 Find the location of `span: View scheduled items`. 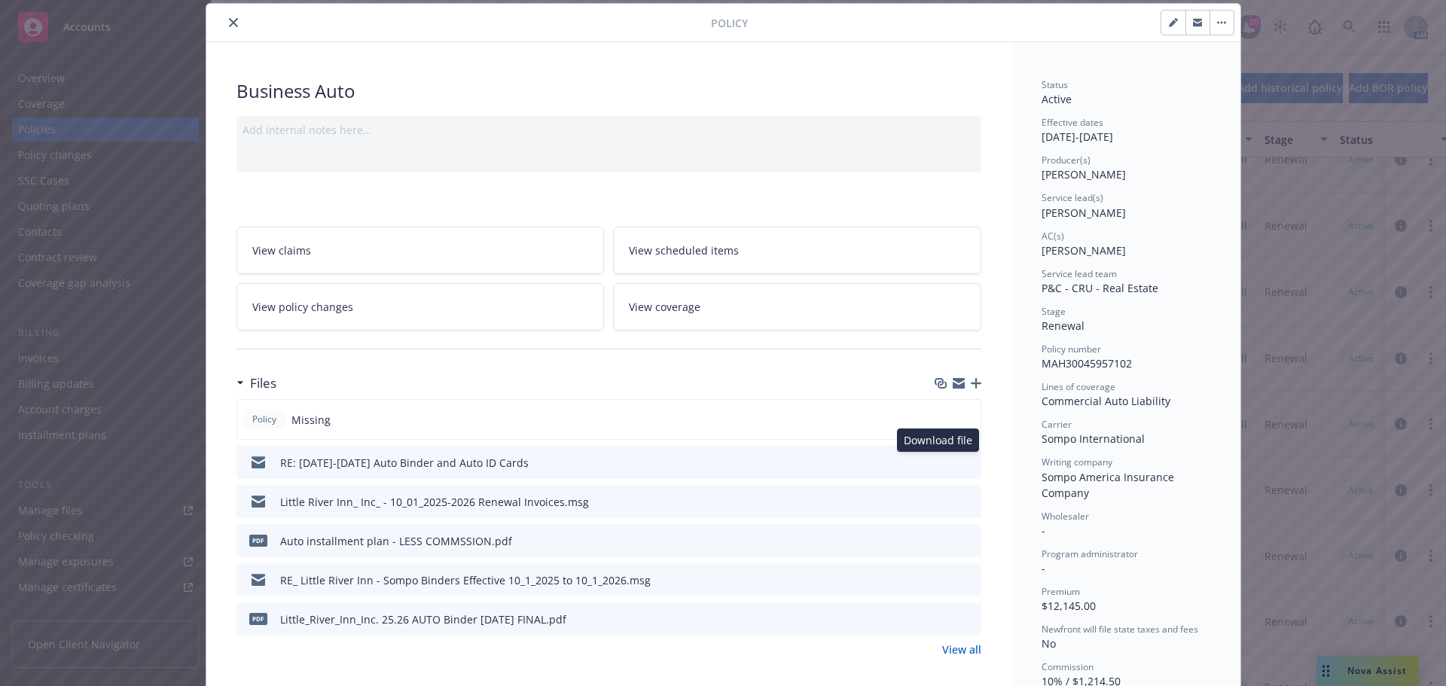

span: View scheduled items is located at coordinates (684, 250).